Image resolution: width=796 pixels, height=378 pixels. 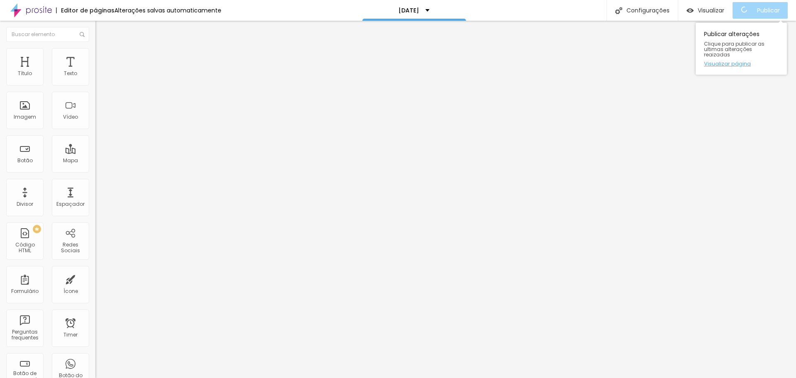 I want to click on span: Publicar, so click(x=769, y=10).